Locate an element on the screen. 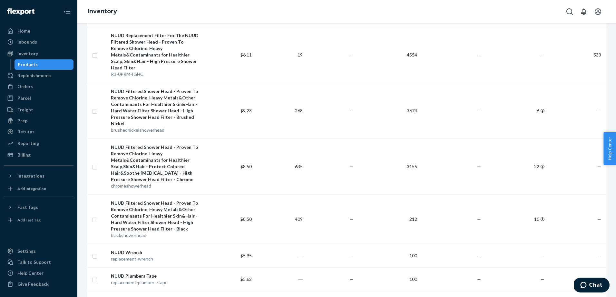 This screenshot has width=616, height=297. a: Settings is located at coordinates (39, 251).